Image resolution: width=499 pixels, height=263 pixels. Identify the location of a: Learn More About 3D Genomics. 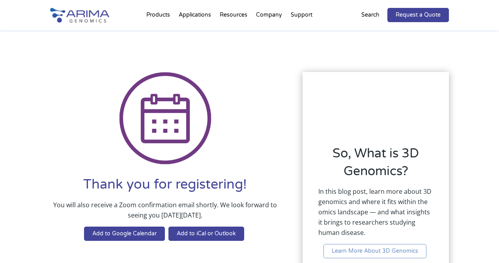
(375, 251).